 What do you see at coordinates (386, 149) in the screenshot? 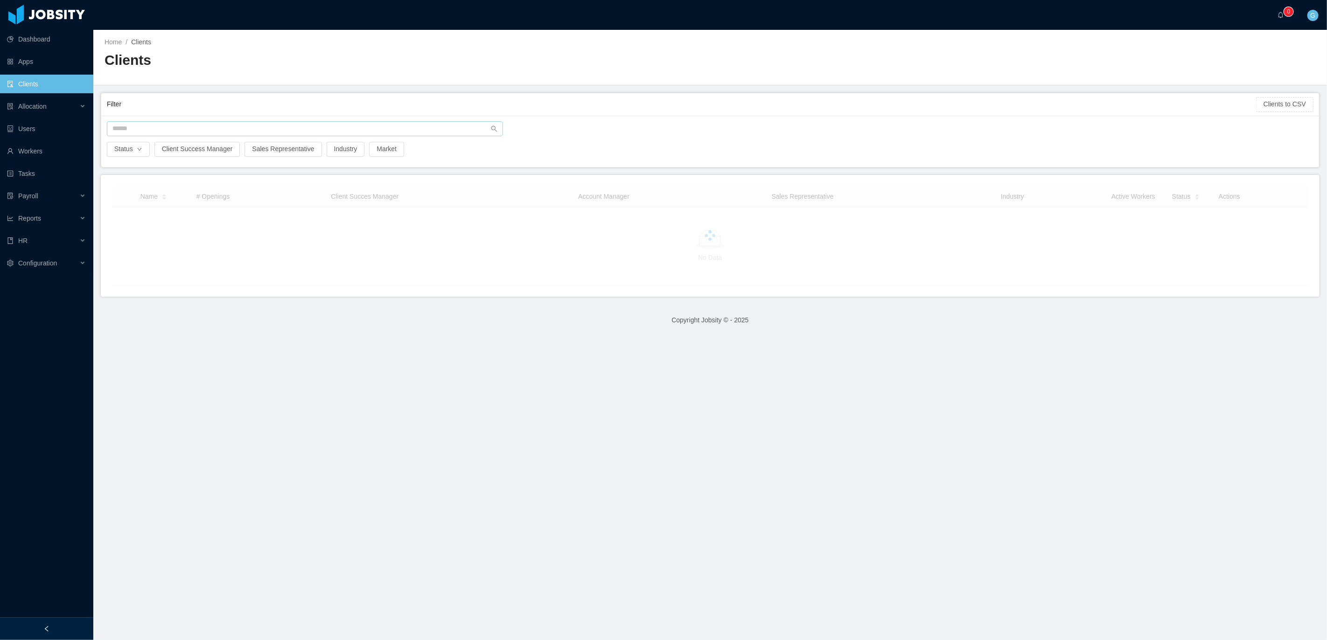
I see `button: Market` at bounding box center [386, 149].